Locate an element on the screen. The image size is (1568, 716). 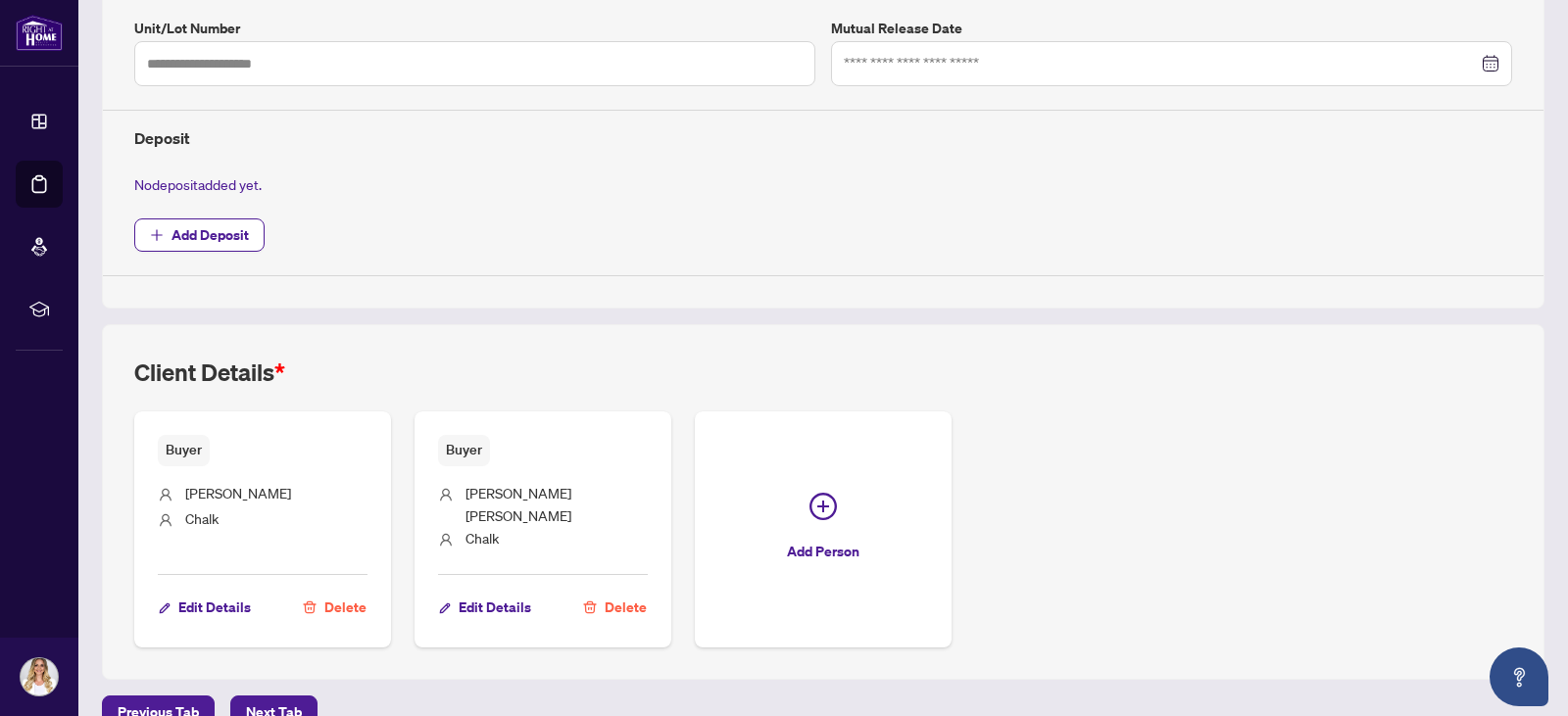
h4: Deposit is located at coordinates (823, 138).